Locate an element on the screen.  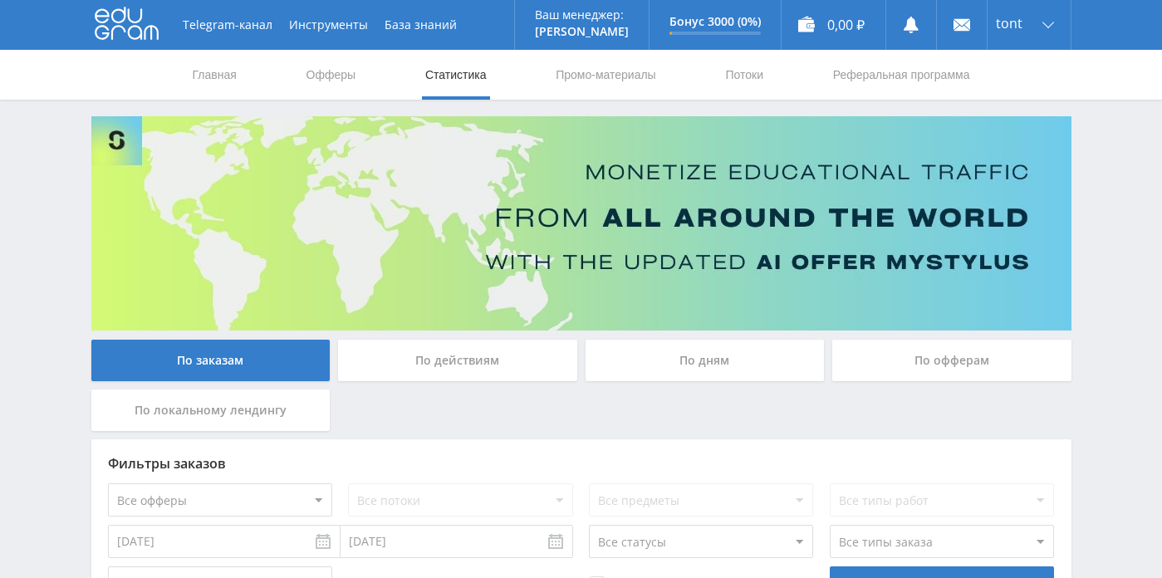
a: Потоки is located at coordinates (744, 75).